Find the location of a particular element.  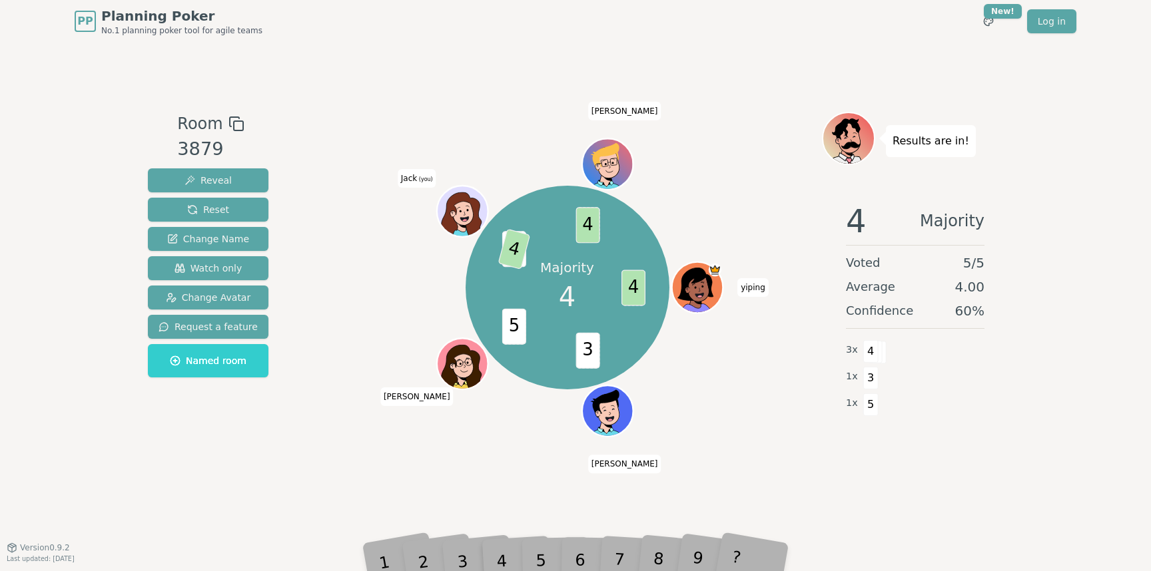

span: Average is located at coordinates (871, 287).